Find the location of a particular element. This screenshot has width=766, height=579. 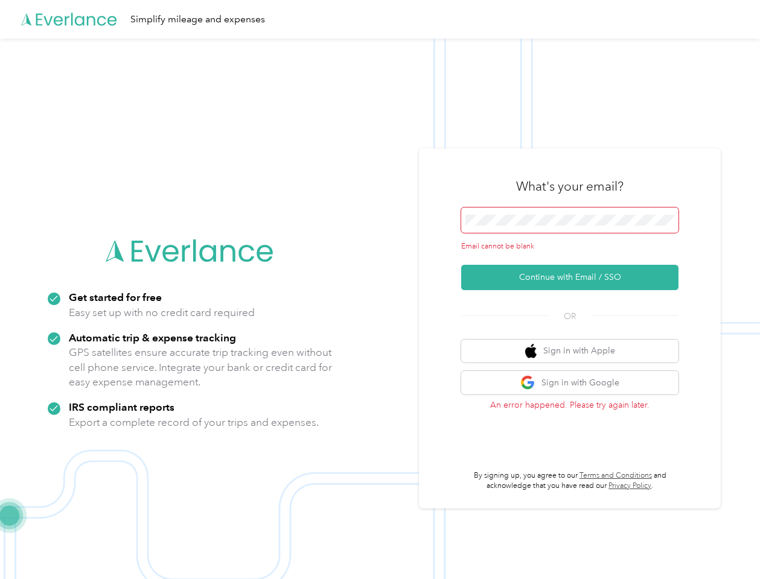

div: Email cannot be blank is located at coordinates (570, 247).